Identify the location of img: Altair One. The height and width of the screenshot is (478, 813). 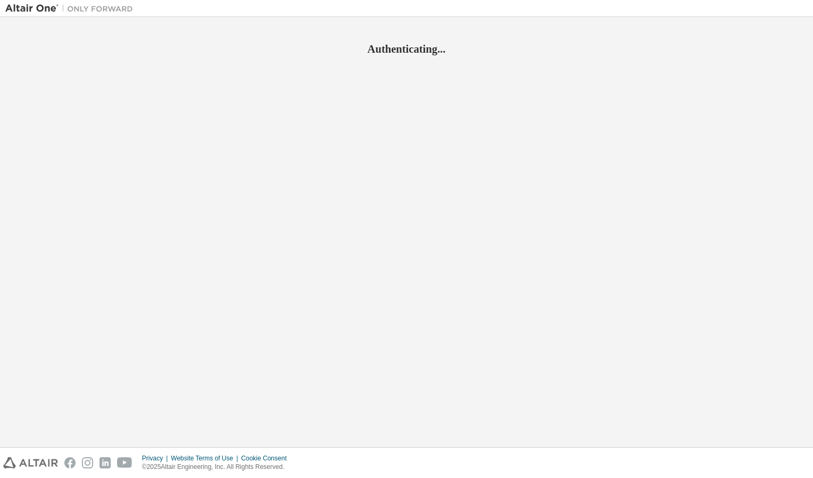
(72, 9).